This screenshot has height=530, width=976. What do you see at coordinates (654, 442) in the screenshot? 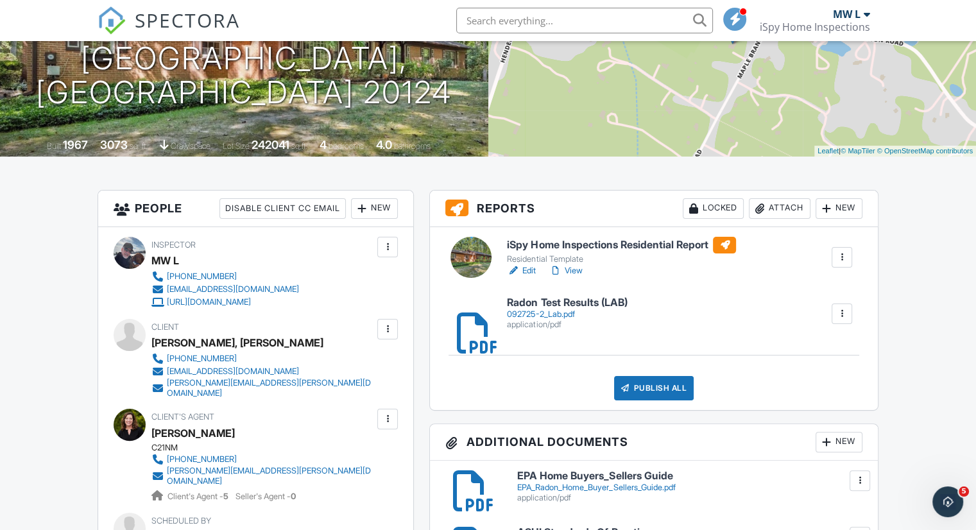
I see `h3: Additional Documents` at bounding box center [654, 442].